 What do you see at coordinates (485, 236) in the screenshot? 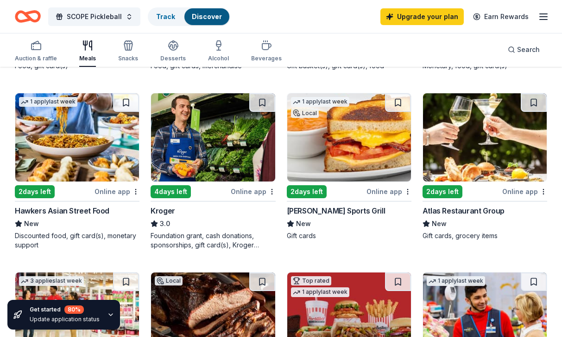
I see `div: Gift cards, grocery items` at bounding box center [485, 236].